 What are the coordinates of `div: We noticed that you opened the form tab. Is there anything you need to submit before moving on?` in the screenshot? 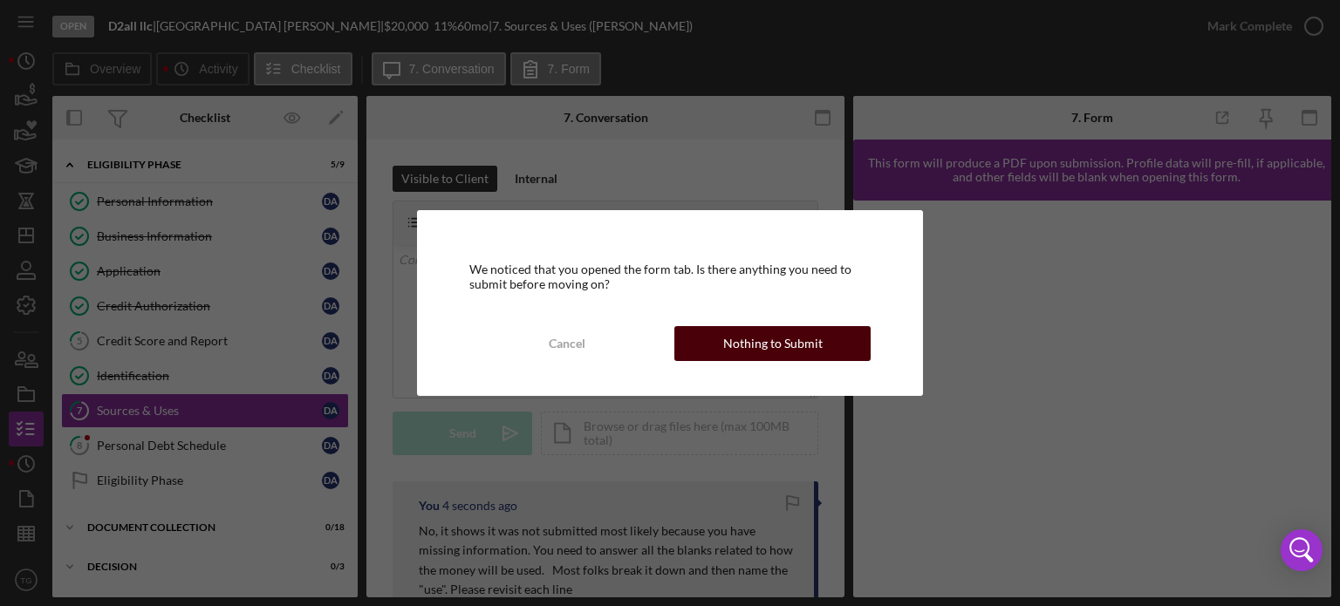 It's located at (670, 276).